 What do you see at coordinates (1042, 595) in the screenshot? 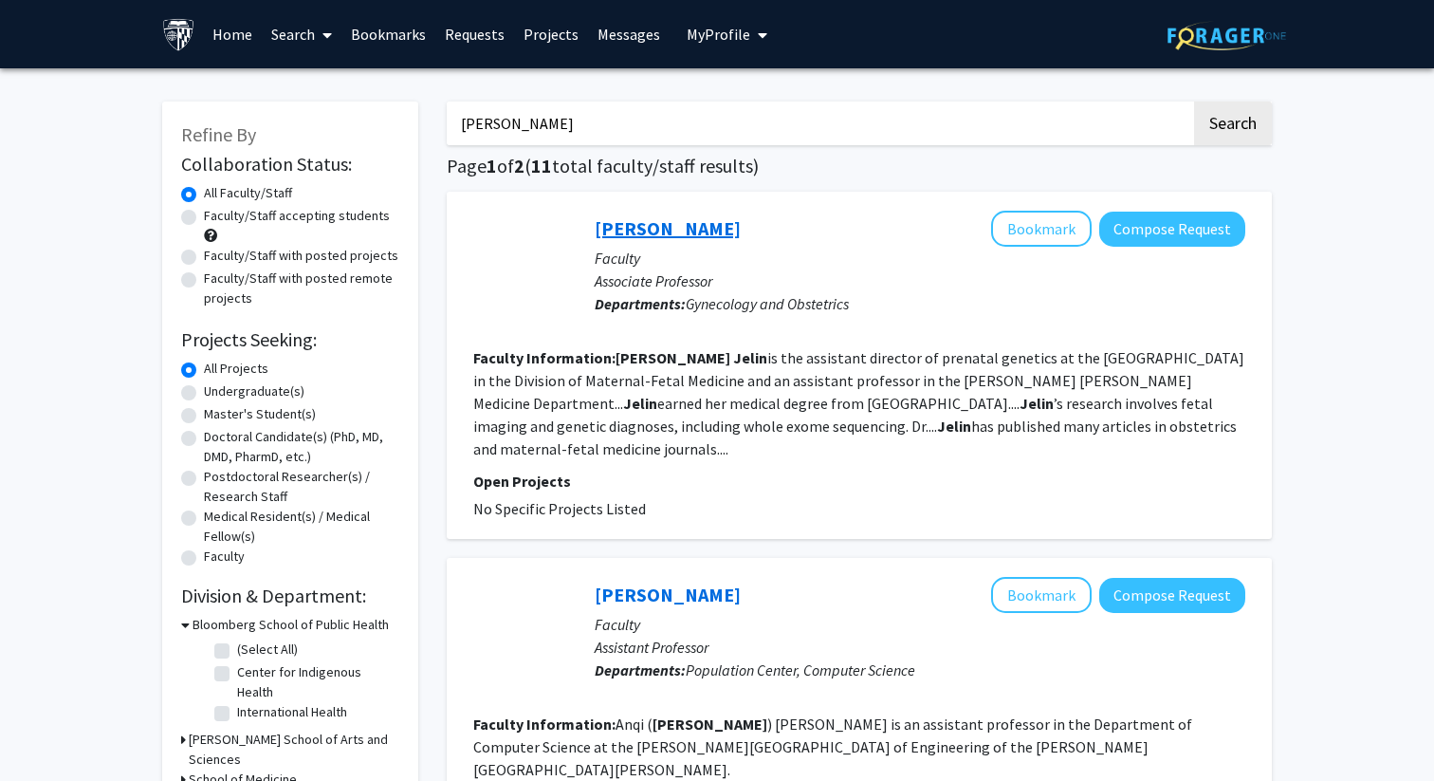
I see `button: Add Angie Liu to Bookmarks` at bounding box center [1042, 595].